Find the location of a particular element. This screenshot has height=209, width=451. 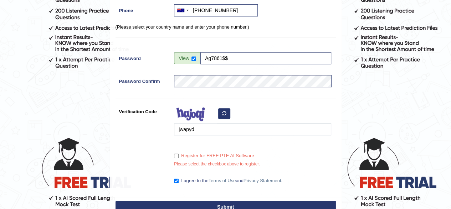

input: I agree to theTerms of UseandPrivacy Statement. is located at coordinates (176, 180).